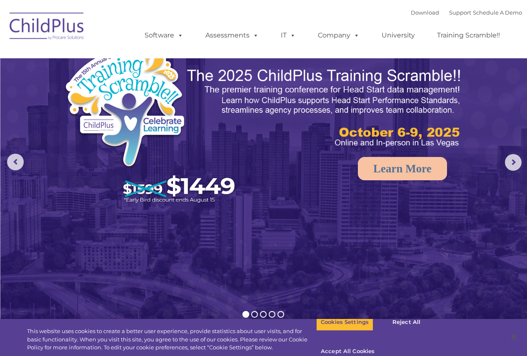 This screenshot has width=527, height=356. Describe the element at coordinates (172, 340) in the screenshot. I see `div: This website uses cookies to create a better user experience, provide statistics about user visit...` at that location.